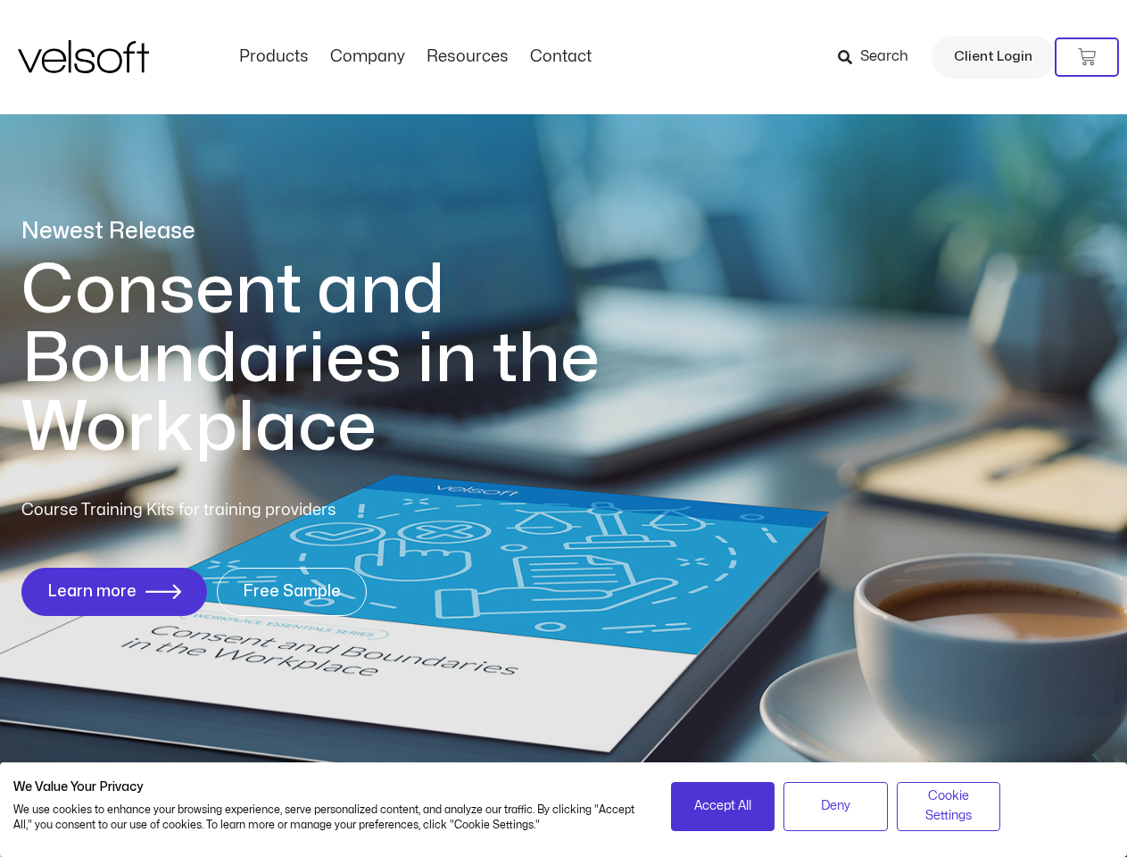 This screenshot has height=857, width=1127. What do you see at coordinates (561, 57) in the screenshot?
I see `a: ContactMenu Toggle` at bounding box center [561, 57].